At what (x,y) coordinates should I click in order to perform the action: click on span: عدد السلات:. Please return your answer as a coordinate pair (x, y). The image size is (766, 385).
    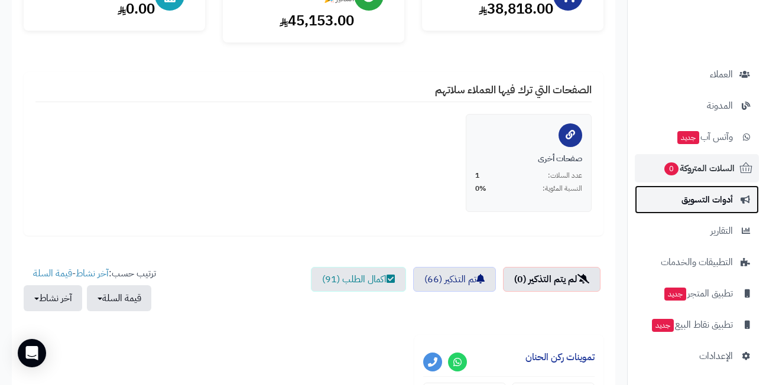
    Looking at the image, I should click on (565, 176).